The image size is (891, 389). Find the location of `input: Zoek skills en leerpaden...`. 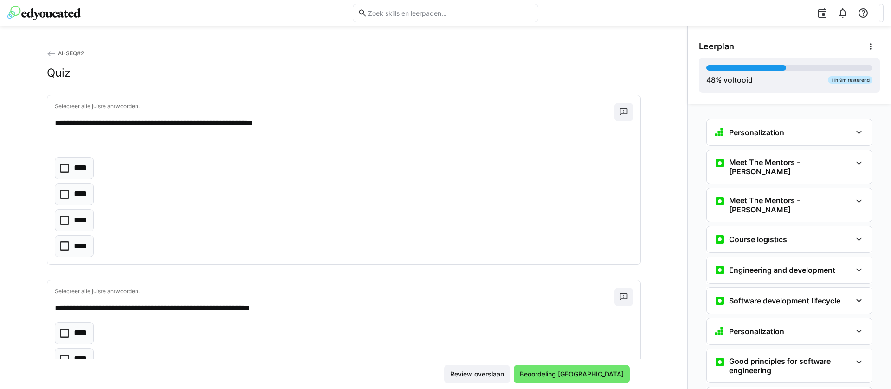

input: Zoek skills en leerpaden... is located at coordinates (450, 13).